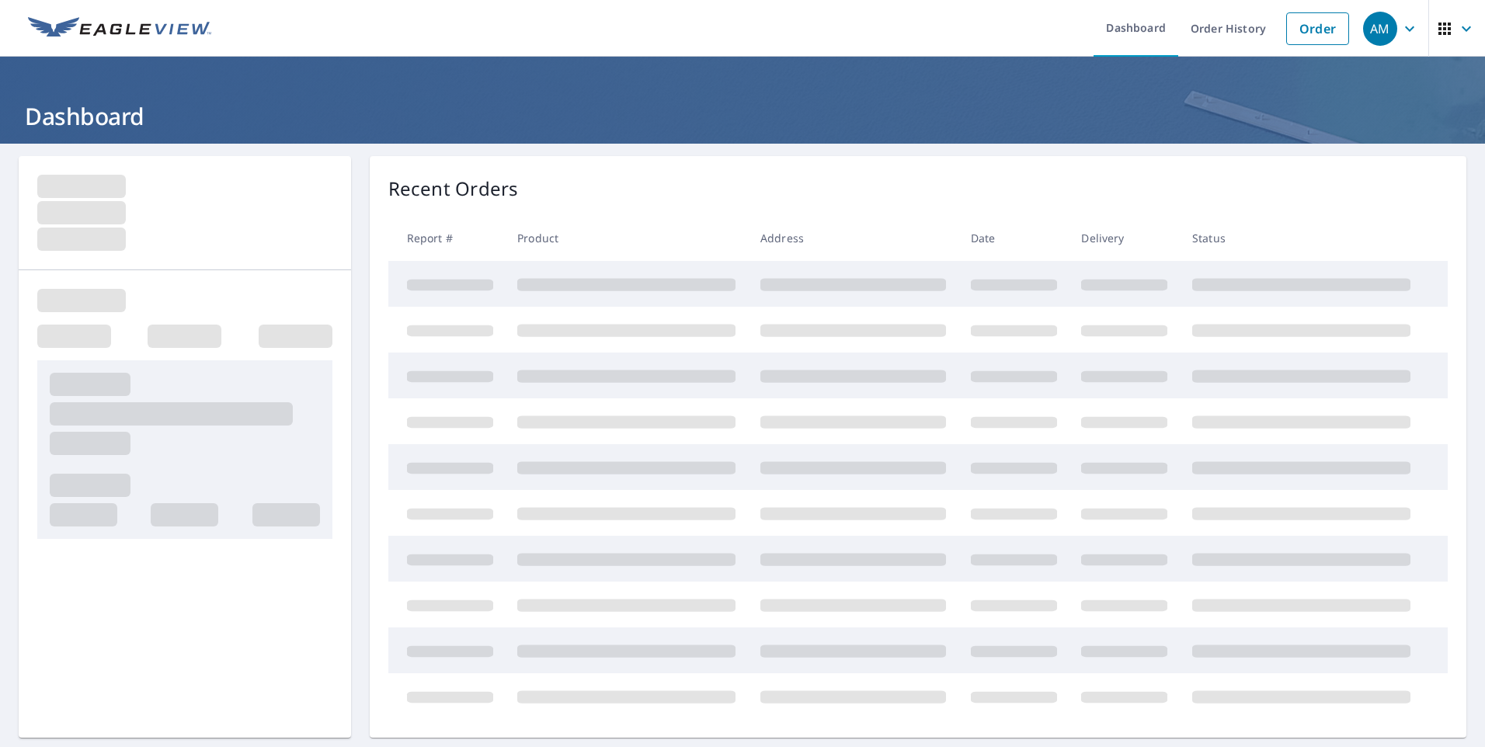 This screenshot has height=747, width=1485. What do you see at coordinates (1124, 238) in the screenshot?
I see `th: Delivery` at bounding box center [1124, 238].